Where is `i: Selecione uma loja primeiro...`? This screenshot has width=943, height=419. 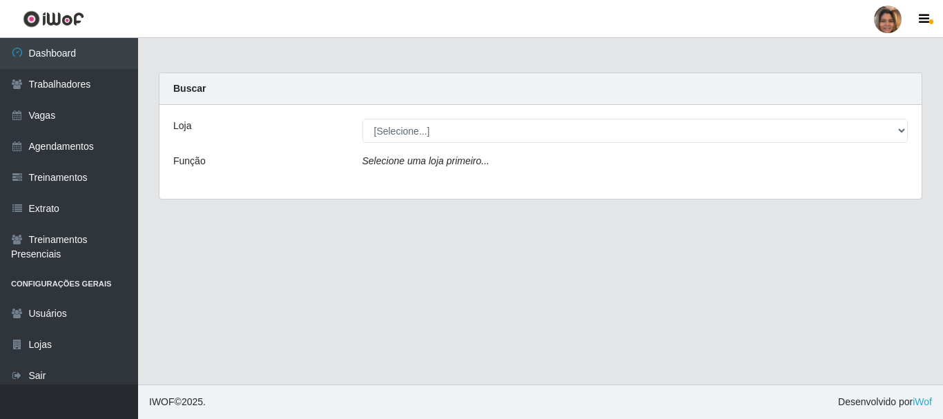 i: Selecione uma loja primeiro... is located at coordinates (426, 161).